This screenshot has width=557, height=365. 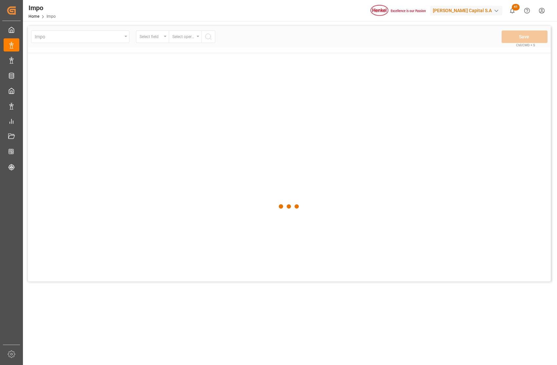 What do you see at coordinates (516, 7) in the screenshot?
I see `span: 41` at bounding box center [516, 7].